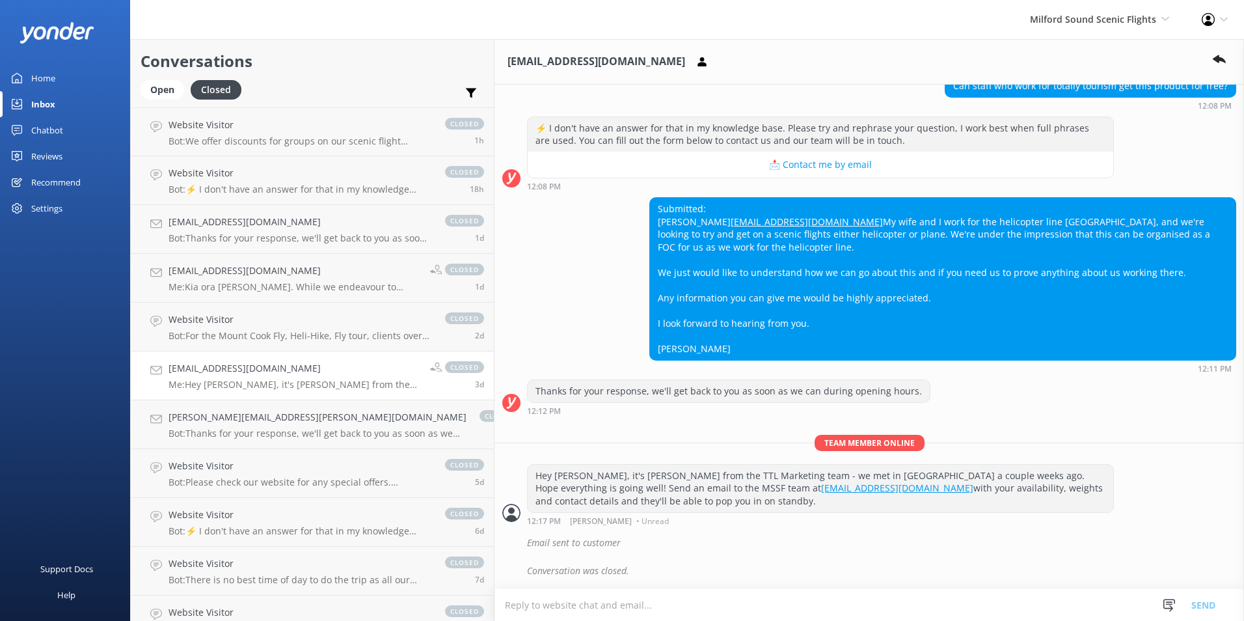  Describe the element at coordinates (300, 482) in the screenshot. I see `p: Bot: Please check our website for any special offers. Alternatively, you can call our team direct...` at that location.